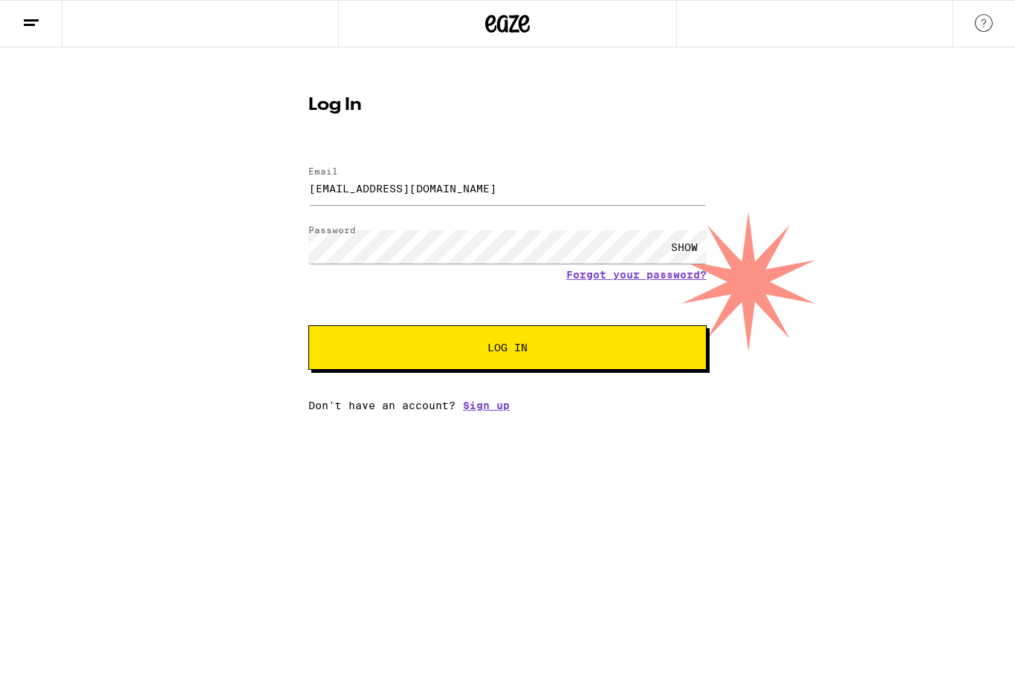 The height and width of the screenshot is (681, 1015). What do you see at coordinates (507, 348) in the screenshot?
I see `span: Log In` at bounding box center [507, 348].